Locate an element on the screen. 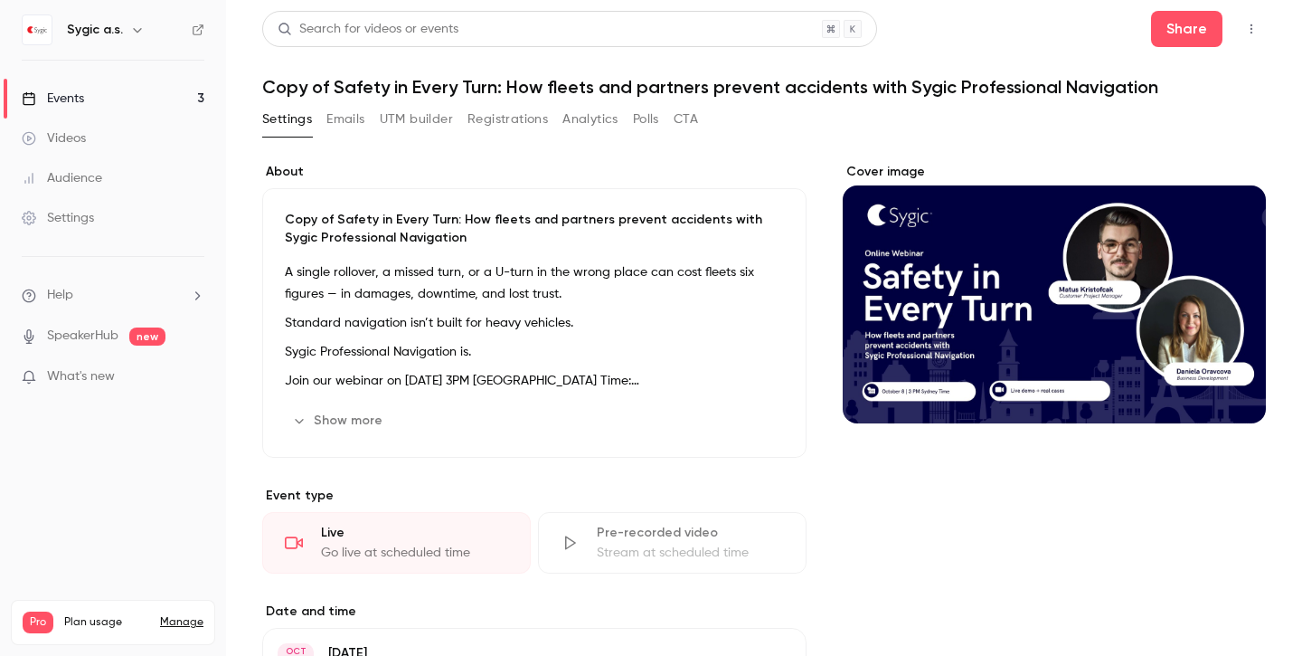 Image resolution: width=1302 pixels, height=656 pixels. a: Manage is located at coordinates (182, 622).